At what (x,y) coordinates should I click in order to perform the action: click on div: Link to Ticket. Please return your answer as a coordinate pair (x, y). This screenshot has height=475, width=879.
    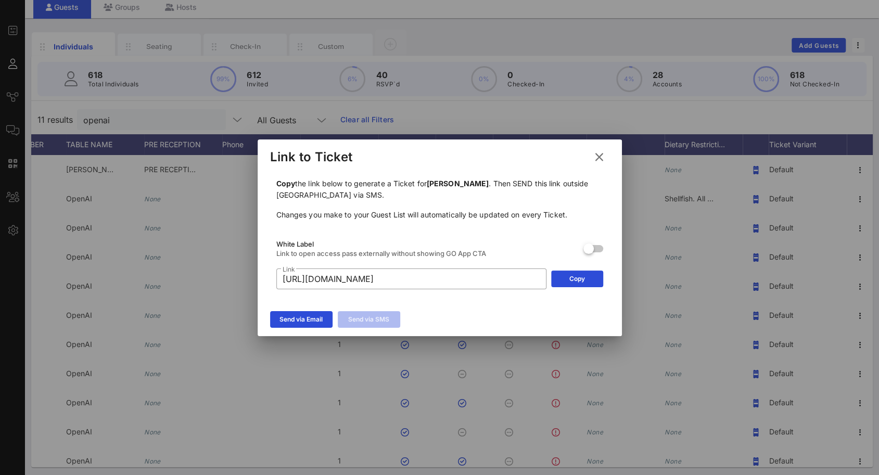
    Looking at the image, I should click on (311, 157).